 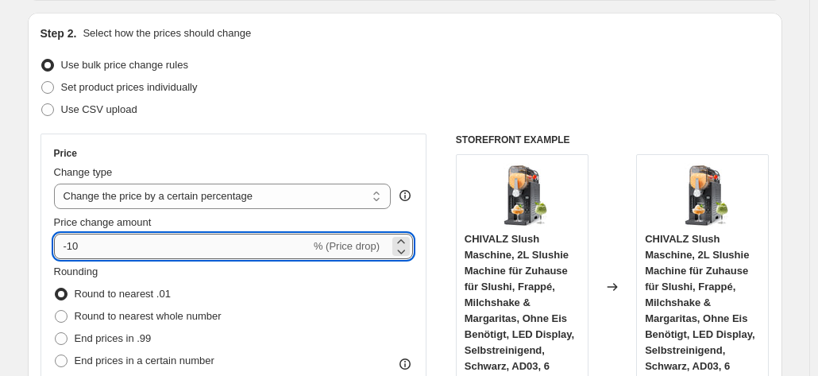 What do you see at coordinates (167, 33) in the screenshot?
I see `p: Select how the prices should change` at bounding box center [167, 33].